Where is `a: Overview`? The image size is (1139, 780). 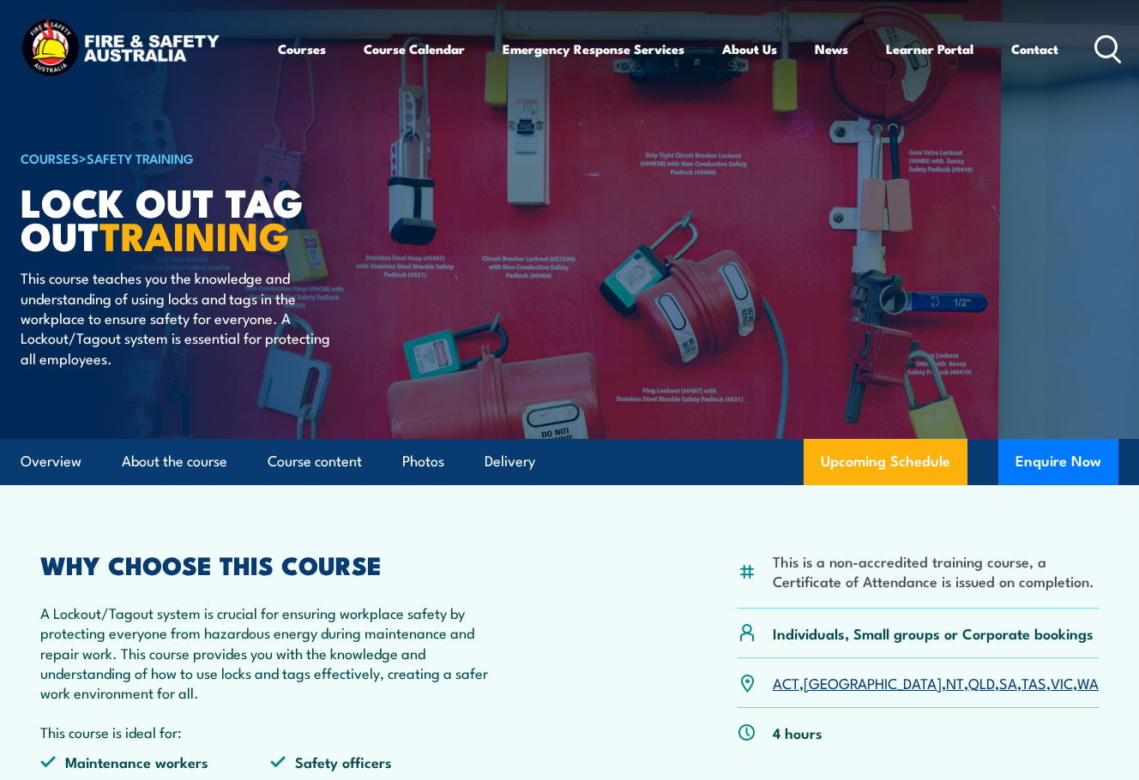
a: Overview is located at coordinates (51, 461).